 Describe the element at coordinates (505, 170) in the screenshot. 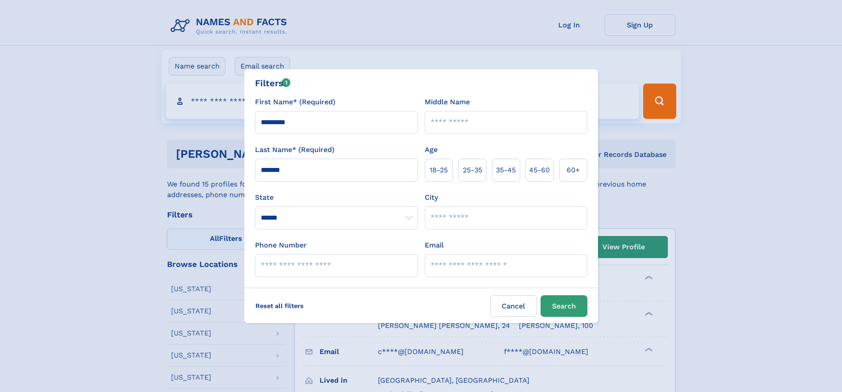

I see `span: 35‑45` at that location.